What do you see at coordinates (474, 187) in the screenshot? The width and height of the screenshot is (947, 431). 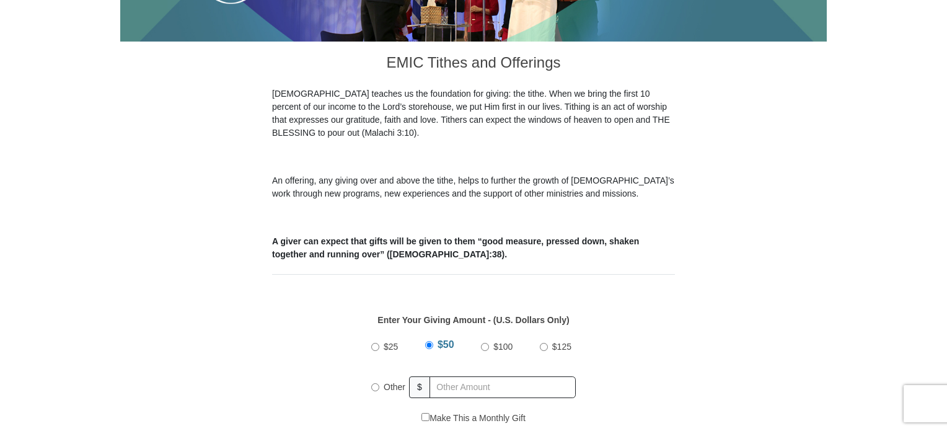 I see `p: An offering, any giving over and above the tithe, helps to further the growth of [DEMOGRAPHIC_DAT...` at bounding box center [474, 187].